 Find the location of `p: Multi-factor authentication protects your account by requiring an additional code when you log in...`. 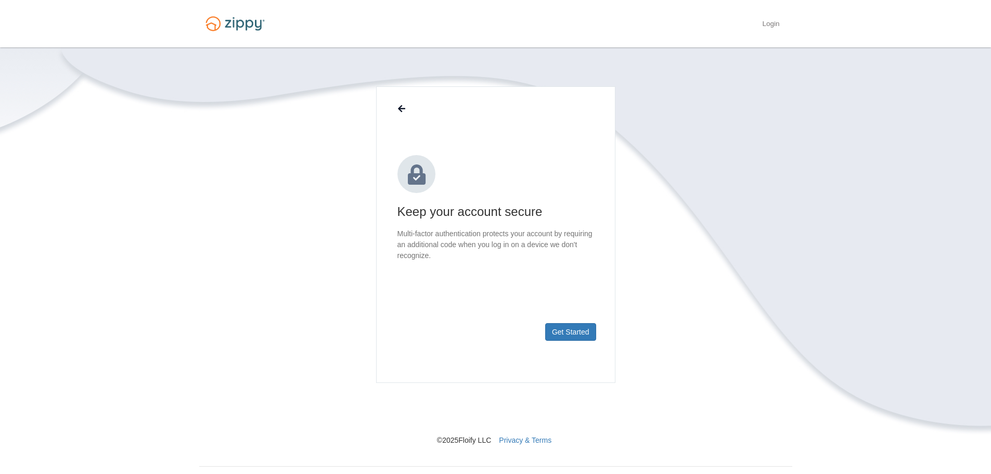

p: Multi-factor authentication protects your account by requiring an additional code when you log in... is located at coordinates (496, 245).